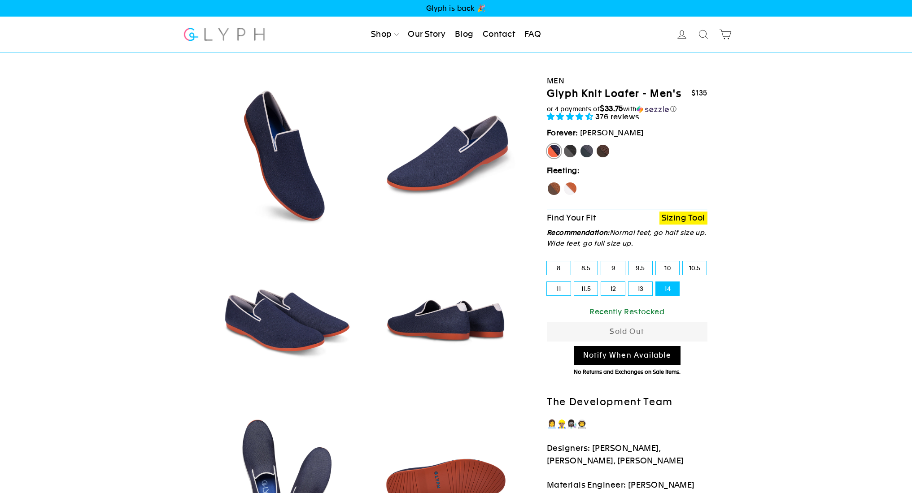  Describe the element at coordinates (532, 35) in the screenshot. I see `a: FAQ` at that location.